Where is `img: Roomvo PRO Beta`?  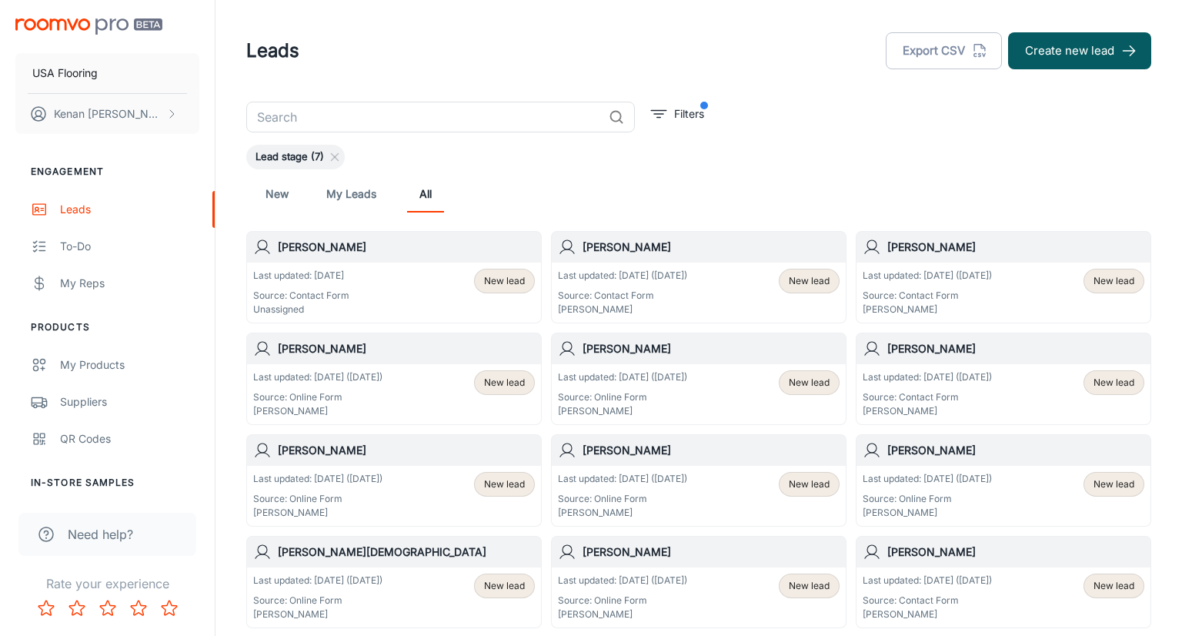
img: Roomvo PRO Beta is located at coordinates (89, 26).